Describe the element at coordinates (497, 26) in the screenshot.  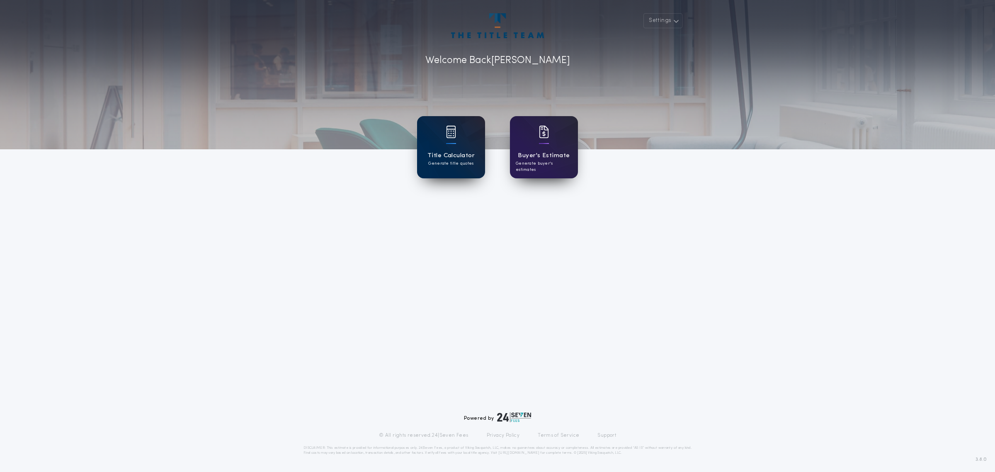
I see `img: account-logo` at that location.